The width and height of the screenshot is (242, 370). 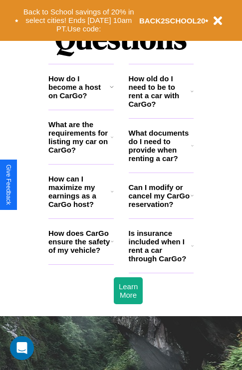 What do you see at coordinates (128, 291) in the screenshot?
I see `button: Learn More` at bounding box center [128, 291].